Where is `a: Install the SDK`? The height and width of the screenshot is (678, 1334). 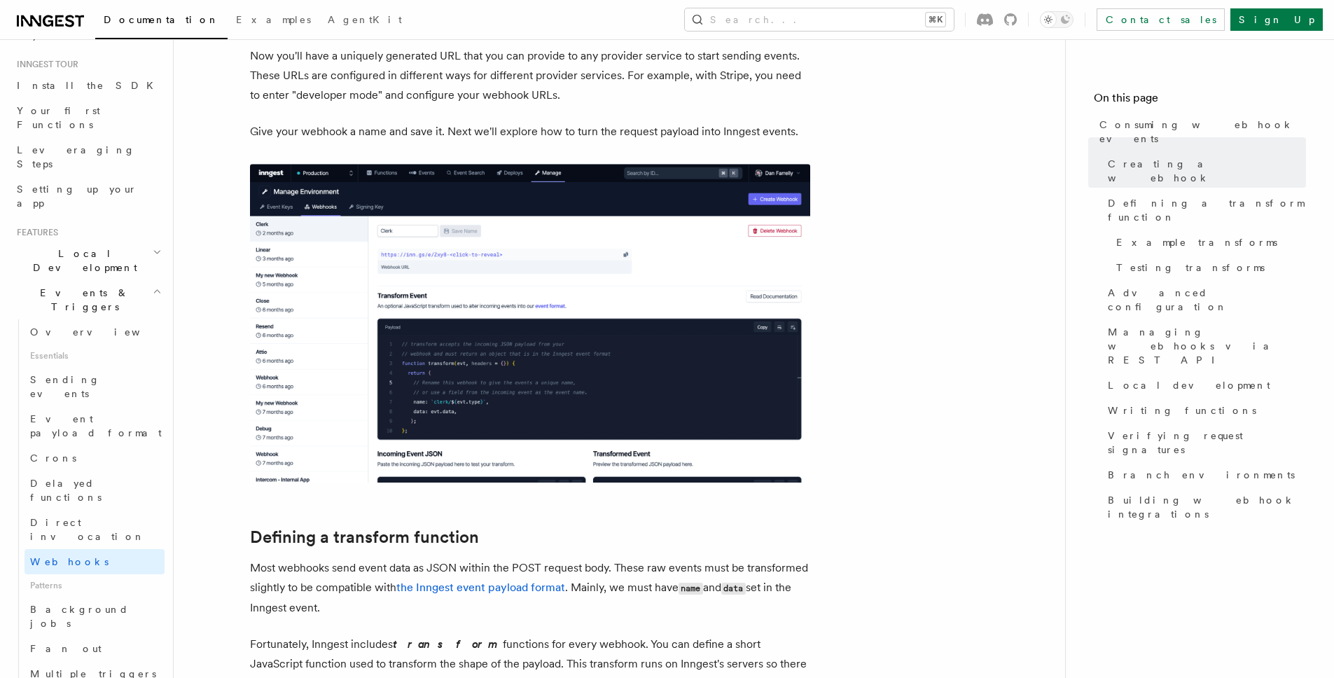 a: Install the SDK is located at coordinates (88, 85).